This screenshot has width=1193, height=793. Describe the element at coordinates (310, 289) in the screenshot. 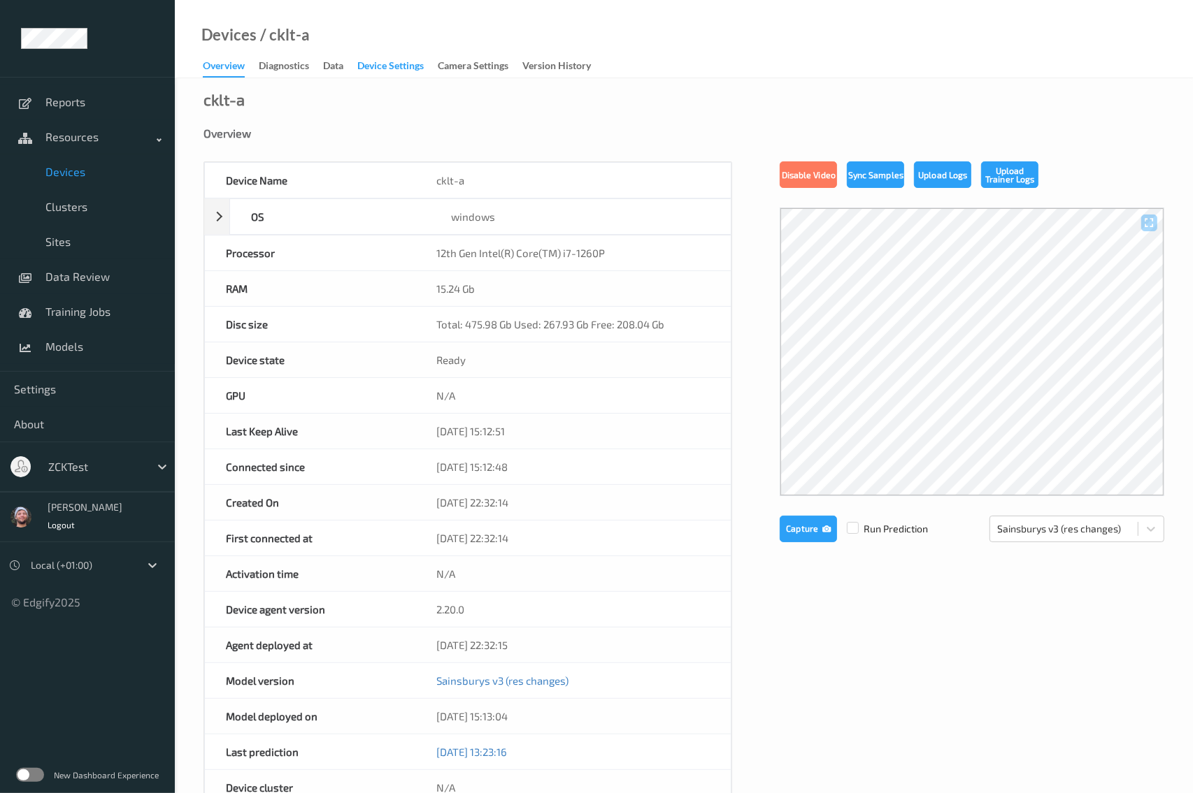

I see `div: RAM` at that location.